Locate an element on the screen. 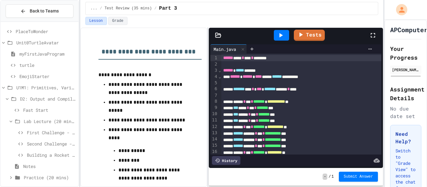 This screenshot has height=187, width=427. div: No due date set is located at coordinates (406, 112).